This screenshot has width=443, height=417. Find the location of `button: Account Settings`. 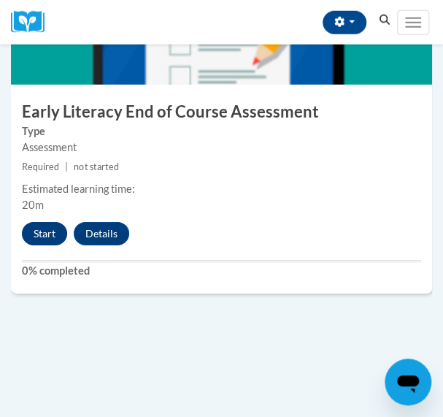

button: Account Settings is located at coordinates (345, 23).